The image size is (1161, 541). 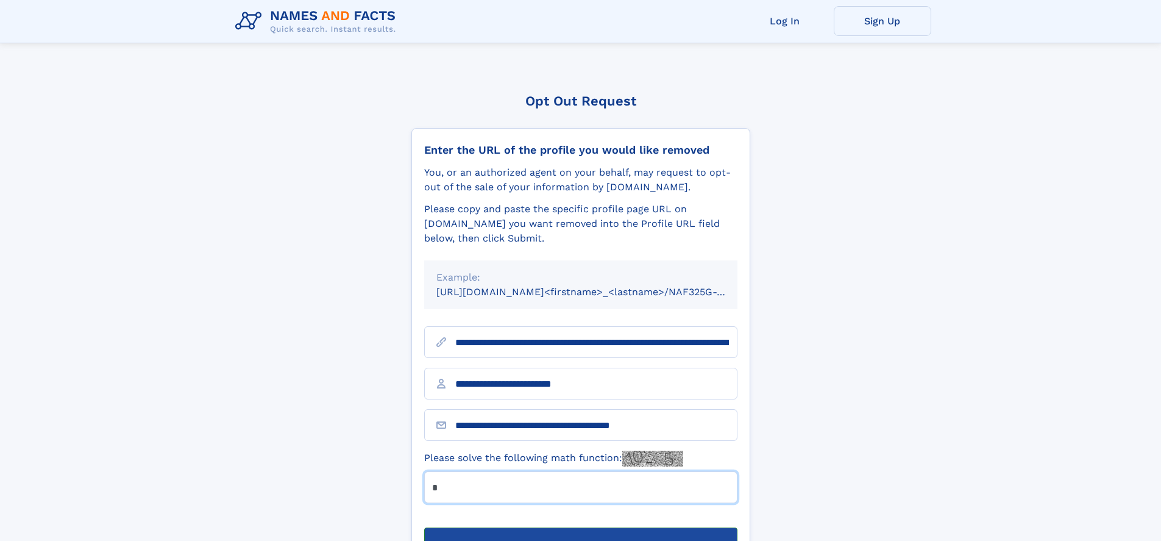 I want to click on label: Please solve the following math function:, so click(x=553, y=458).